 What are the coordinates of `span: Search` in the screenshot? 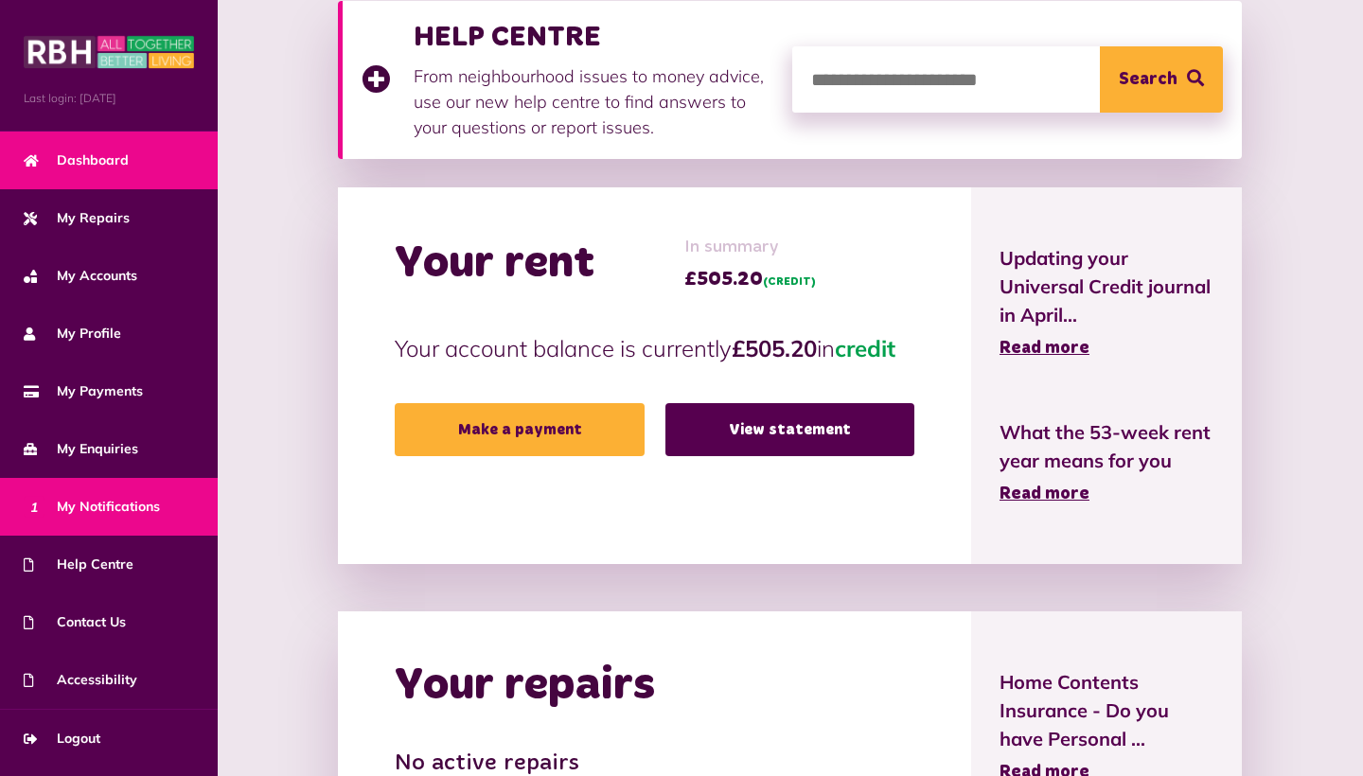 It's located at (1148, 80).